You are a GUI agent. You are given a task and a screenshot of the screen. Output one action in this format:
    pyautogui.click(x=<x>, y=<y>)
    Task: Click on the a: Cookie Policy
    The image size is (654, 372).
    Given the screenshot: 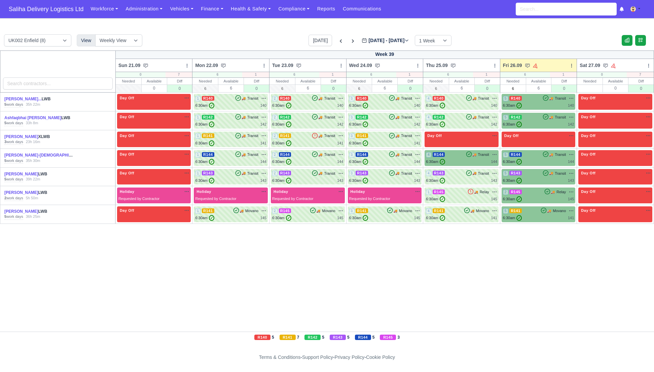 What is the action you would take?
    pyautogui.click(x=381, y=357)
    